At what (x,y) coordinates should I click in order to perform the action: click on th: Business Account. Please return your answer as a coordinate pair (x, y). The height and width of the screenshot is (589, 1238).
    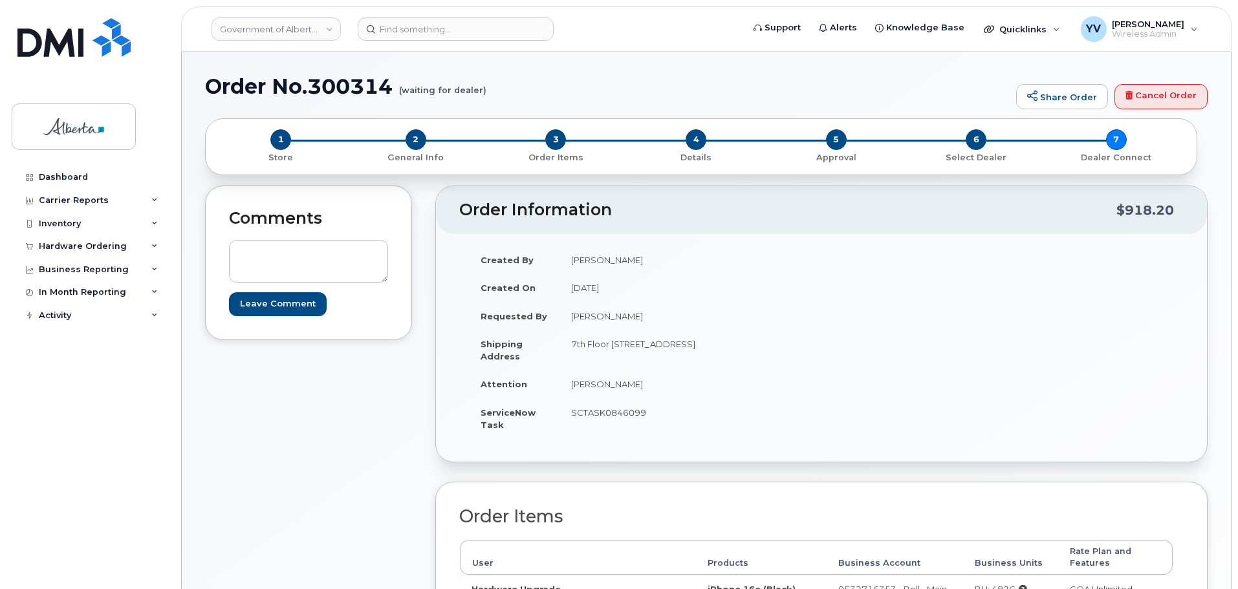
    Looking at the image, I should click on (895, 558).